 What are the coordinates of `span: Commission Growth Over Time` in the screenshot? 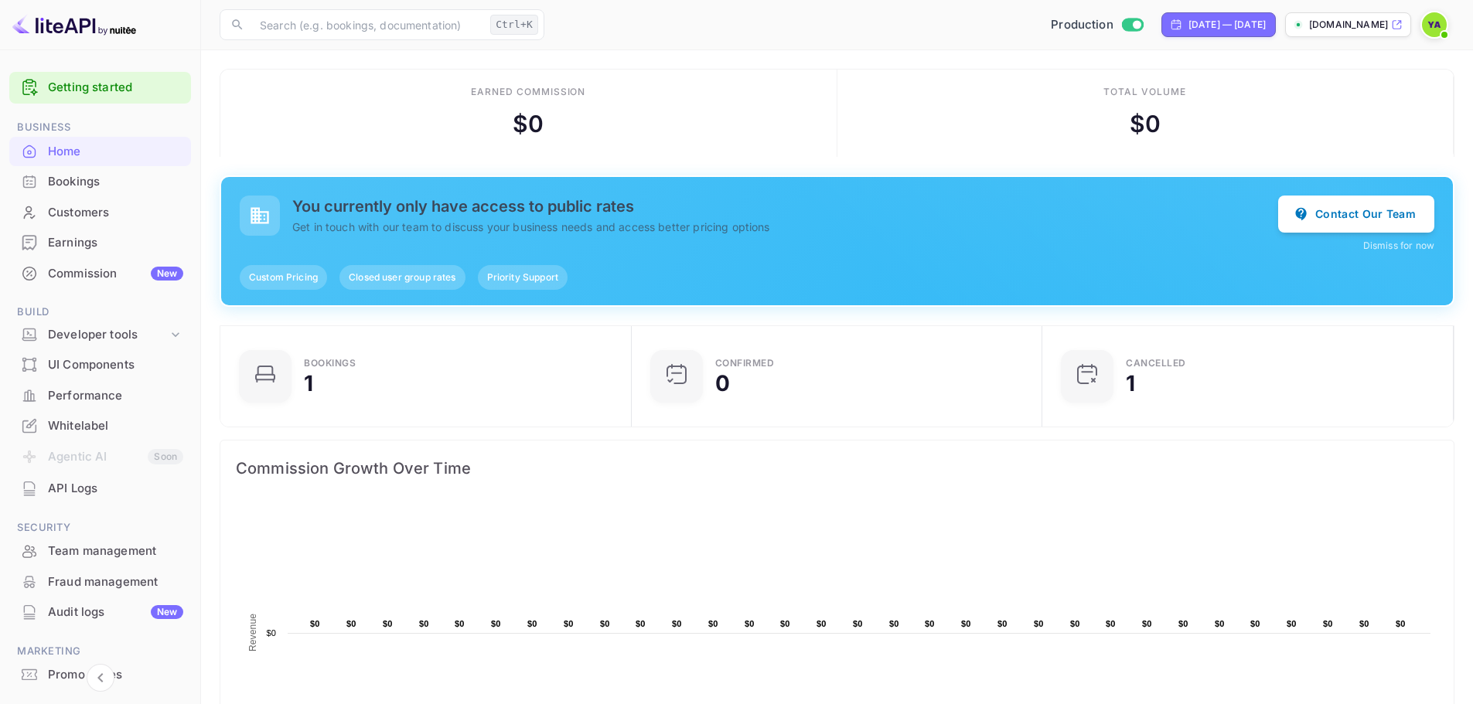 It's located at (837, 469).